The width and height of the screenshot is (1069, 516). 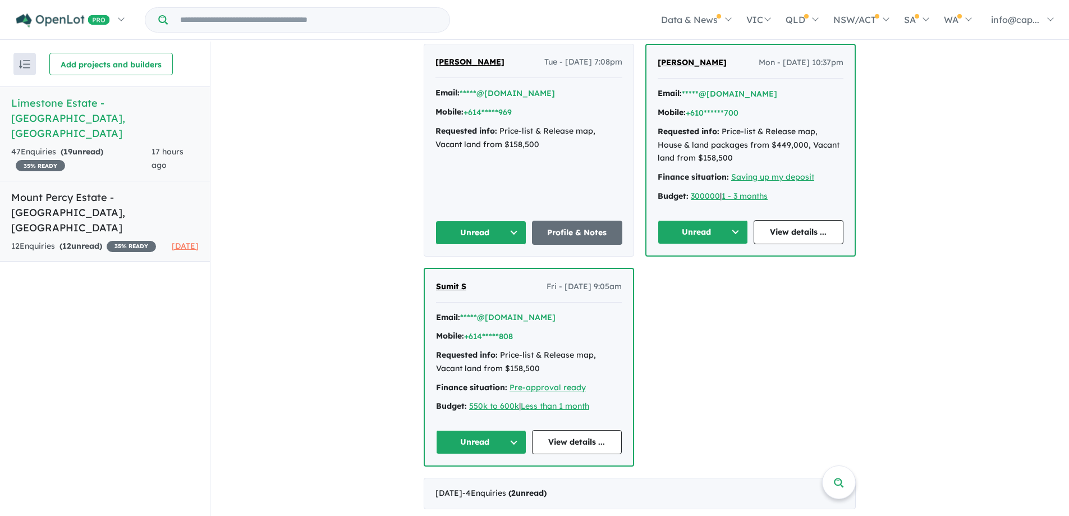 What do you see at coordinates (548, 387) in the screenshot?
I see `a: Pre-approval ready` at bounding box center [548, 387].